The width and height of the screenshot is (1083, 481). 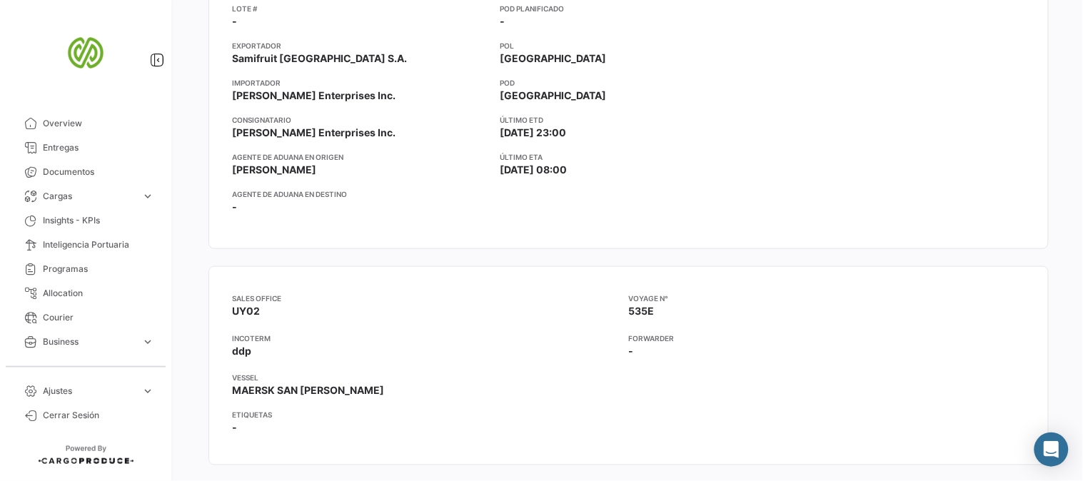 What do you see at coordinates (431, 338) in the screenshot?
I see `app-card-info-title: INCOTERM` at bounding box center [431, 338].